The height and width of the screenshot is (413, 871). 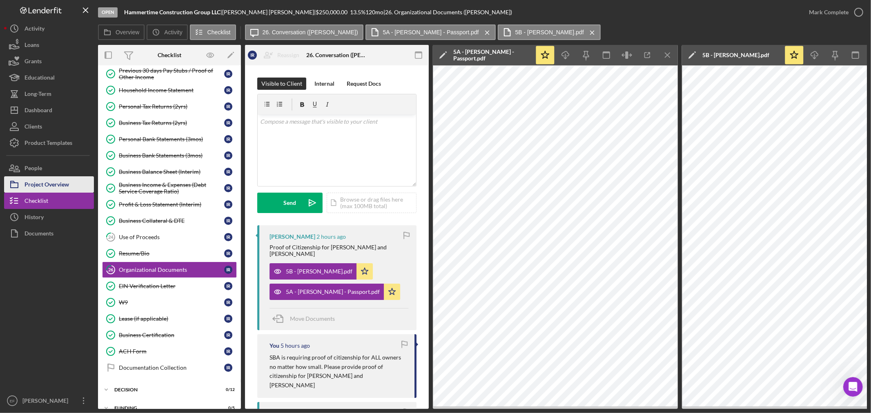 I want to click on button: Internal, so click(x=324, y=84).